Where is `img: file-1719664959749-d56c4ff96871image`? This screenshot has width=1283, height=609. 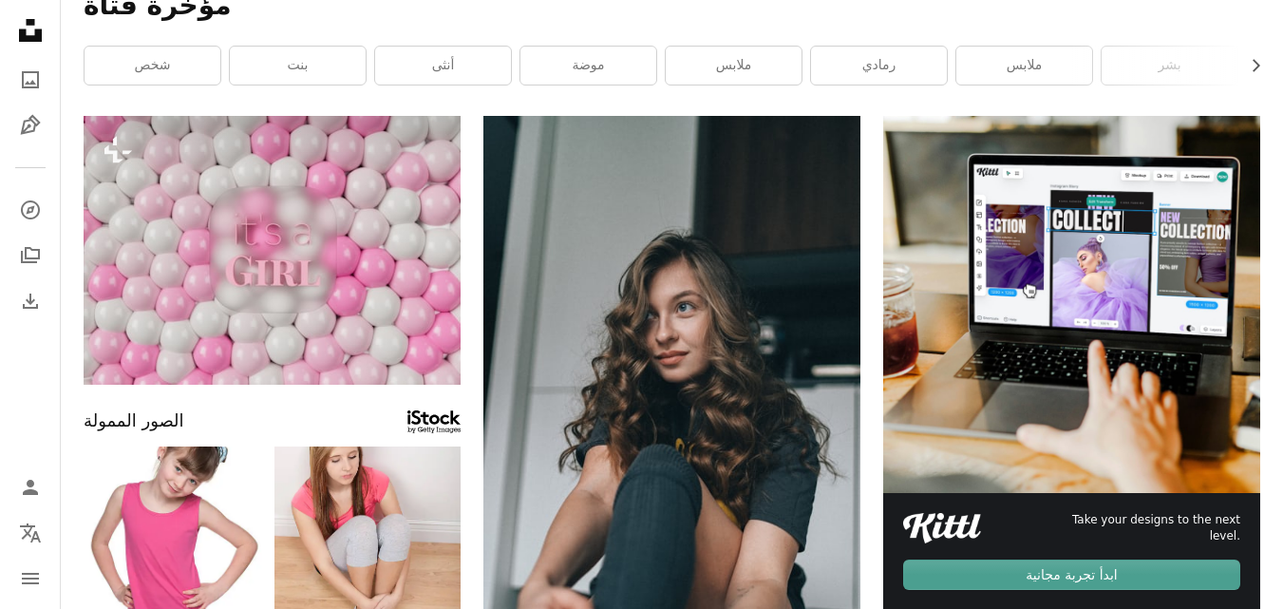
img: file-1719664959749-d56c4ff96871image is located at coordinates (1071, 304).